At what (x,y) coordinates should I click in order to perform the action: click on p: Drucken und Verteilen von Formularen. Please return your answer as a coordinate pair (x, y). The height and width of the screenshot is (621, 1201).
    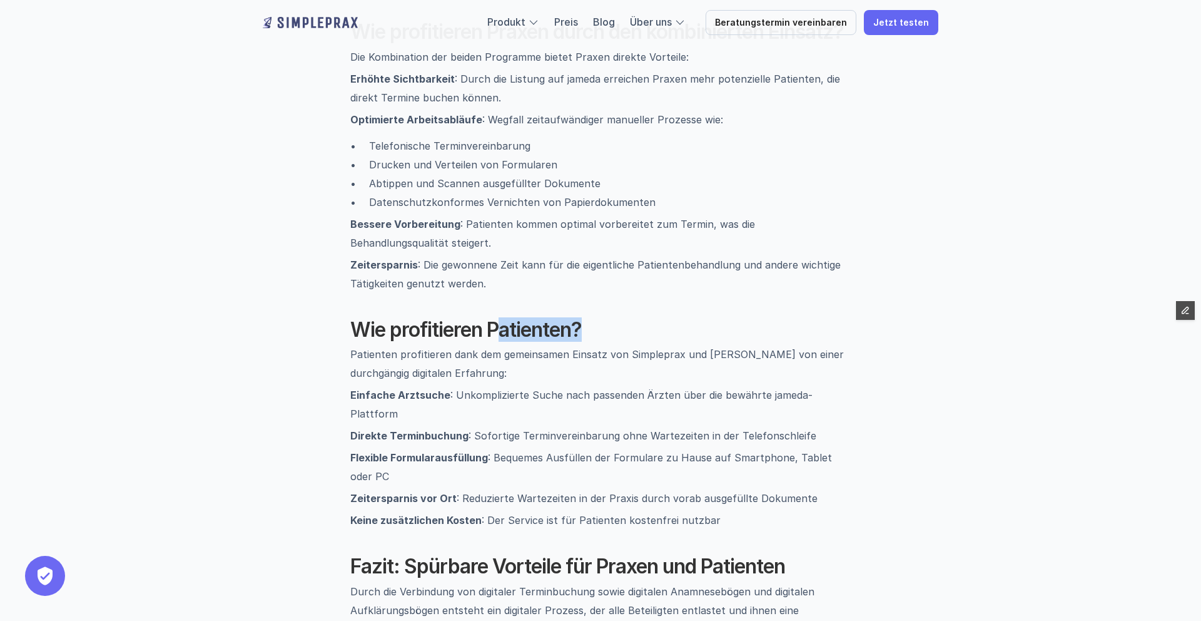
    Looking at the image, I should click on (610, 165).